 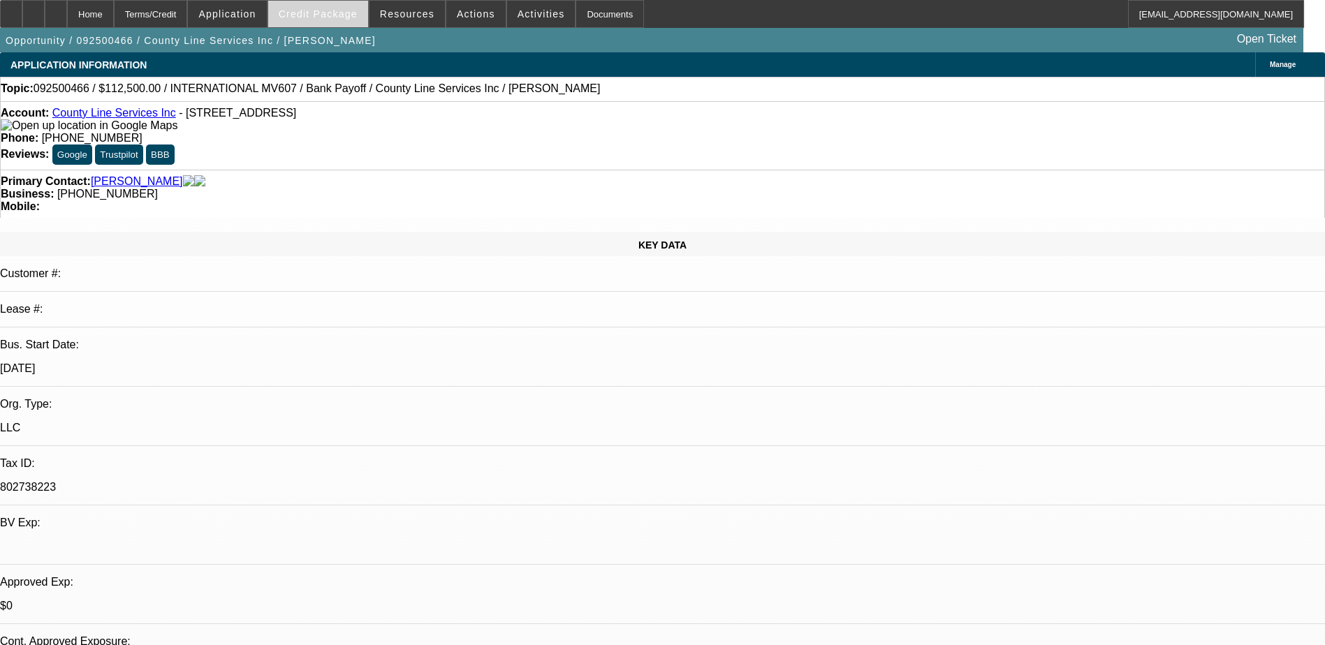 I want to click on button: Credit Package, so click(x=318, y=14).